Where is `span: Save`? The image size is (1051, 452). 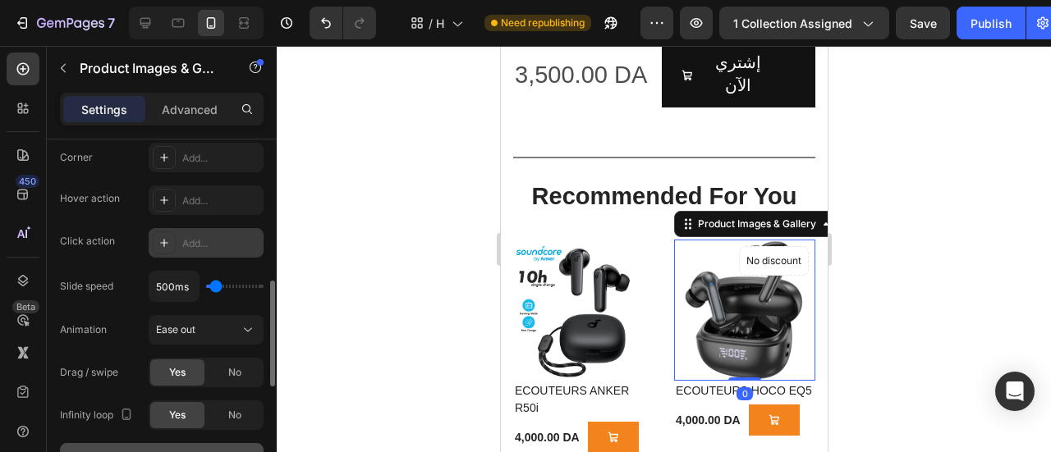
span: Save is located at coordinates (923, 23).